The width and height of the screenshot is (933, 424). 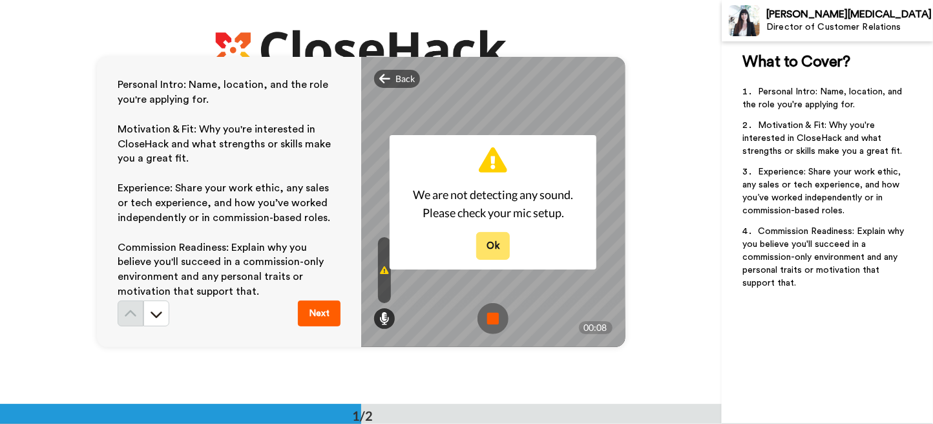 I want to click on span: Back, so click(x=405, y=79).